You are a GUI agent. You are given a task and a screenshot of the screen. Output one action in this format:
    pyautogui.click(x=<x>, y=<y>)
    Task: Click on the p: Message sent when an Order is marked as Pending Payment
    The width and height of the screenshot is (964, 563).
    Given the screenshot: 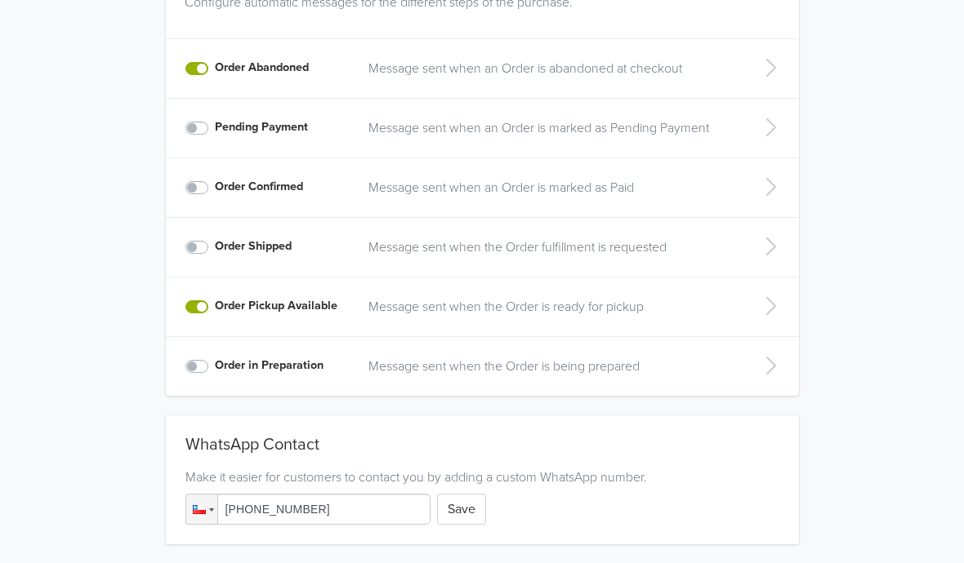 What is the action you would take?
    pyautogui.click(x=550, y=128)
    